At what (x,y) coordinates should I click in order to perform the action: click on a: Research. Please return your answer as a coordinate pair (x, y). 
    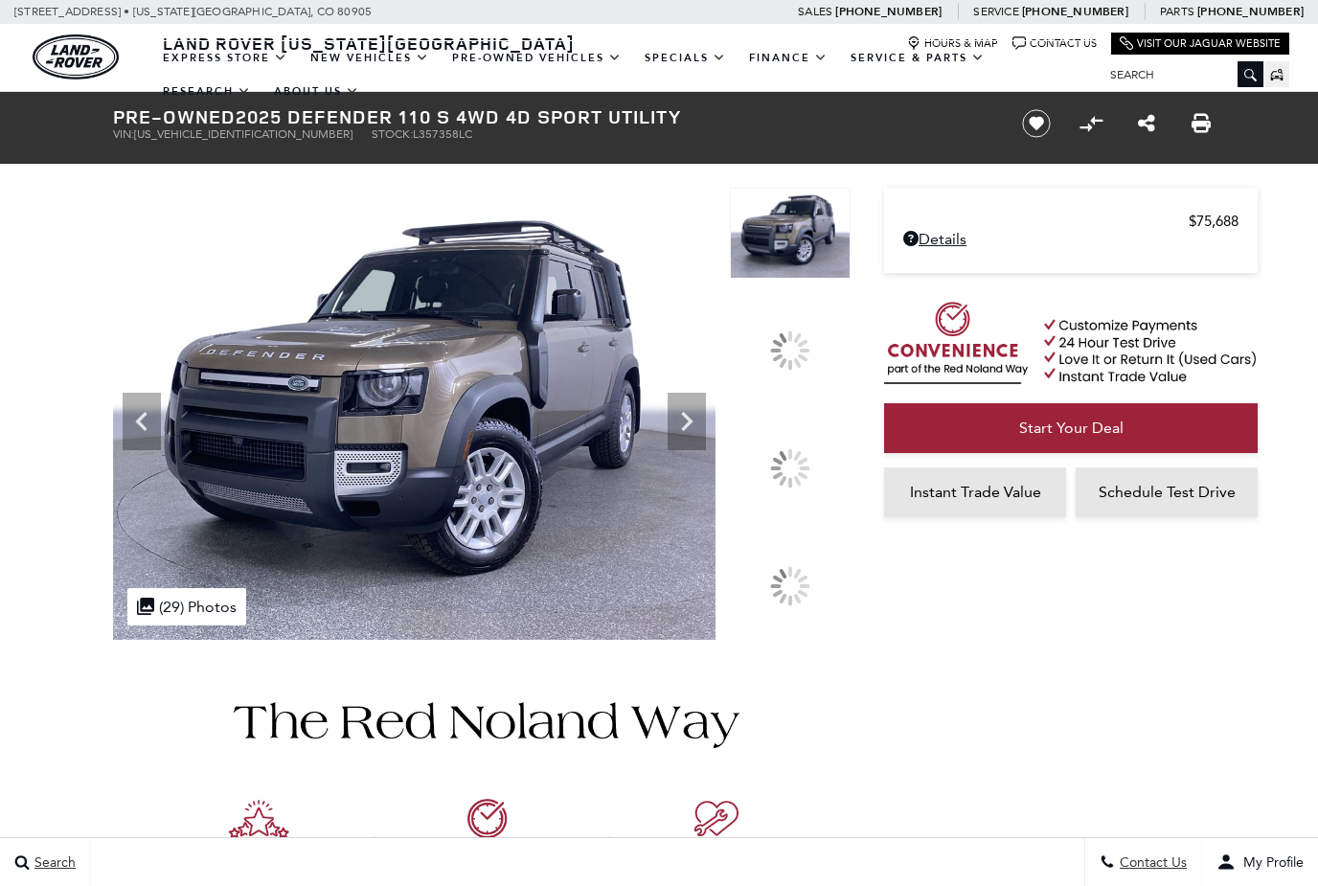
    Looking at the image, I should click on (207, 91).